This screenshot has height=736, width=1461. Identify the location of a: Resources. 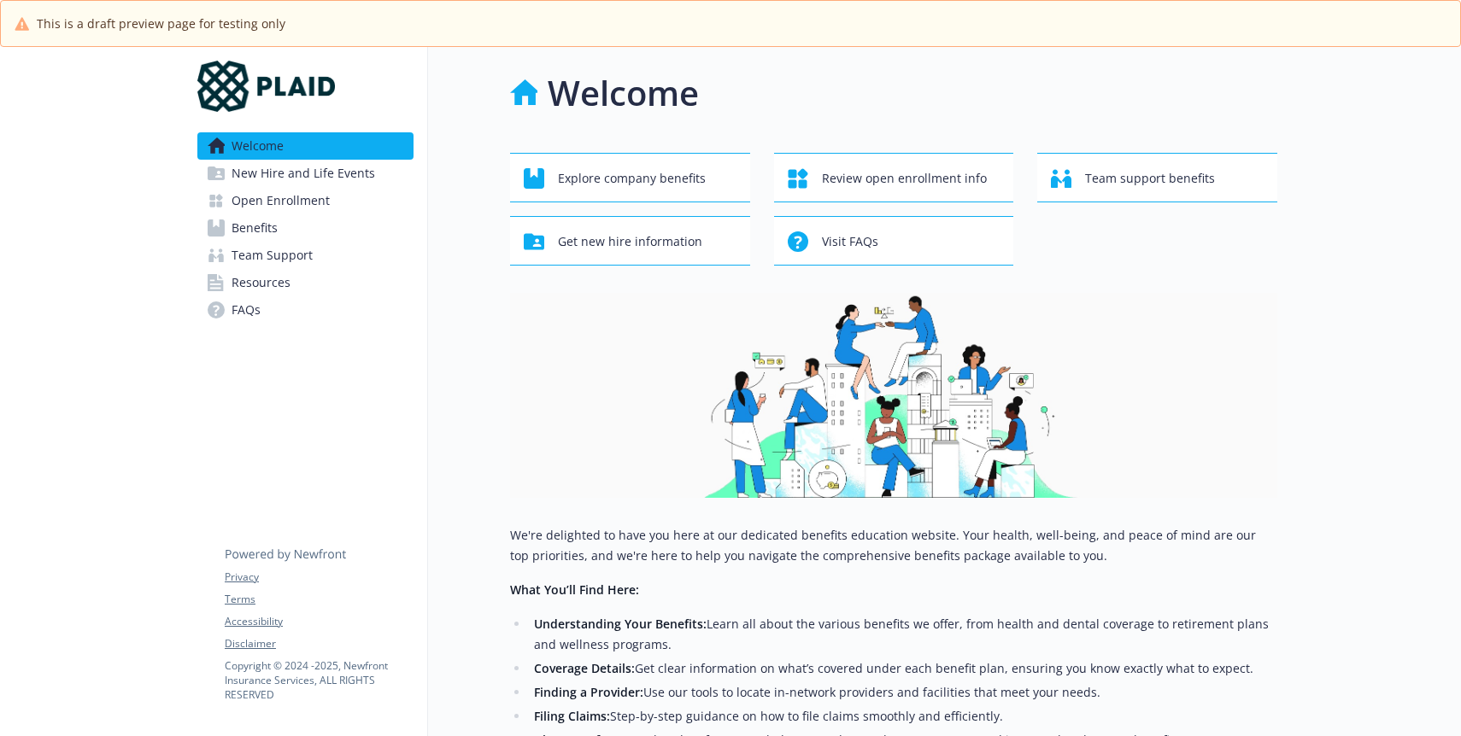
(305, 283).